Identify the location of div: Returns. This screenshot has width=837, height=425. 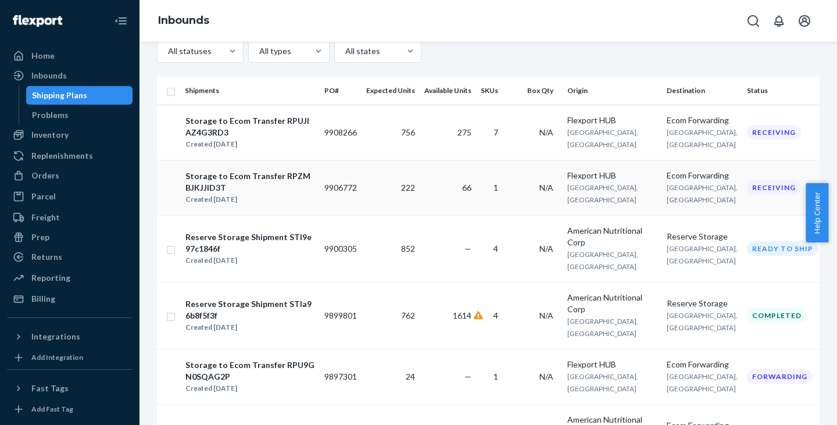
(46, 257).